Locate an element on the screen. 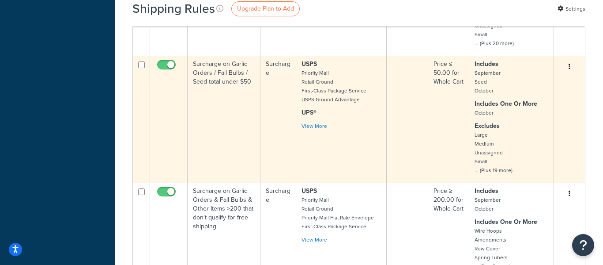 This screenshot has height=265, width=603. small: September October is located at coordinates (488, 204).